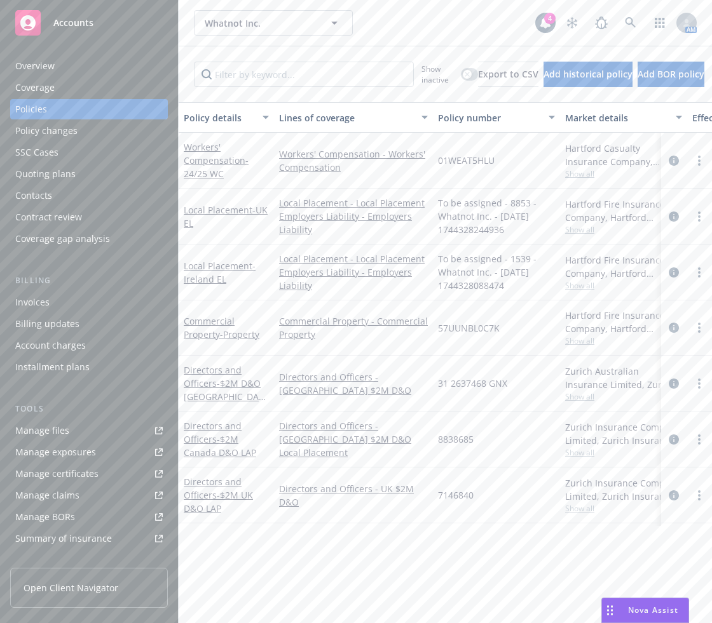 This screenshot has width=712, height=623. I want to click on a: Summary of insurance, so click(89, 539).